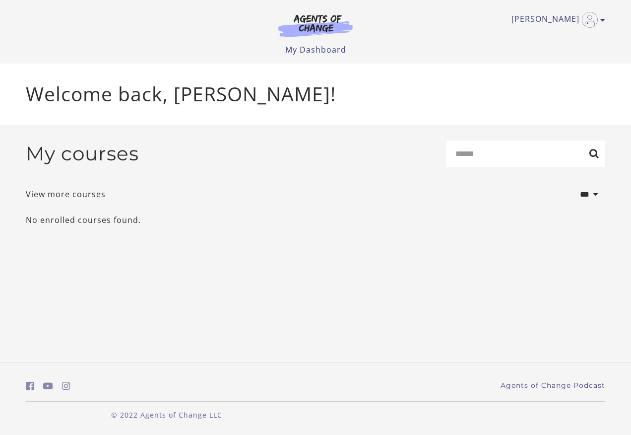  Describe the element at coordinates (66, 386) in the screenshot. I see `i: https://www.instagram.com/agentsofchangeprep/ (Open in a new window)` at that location.